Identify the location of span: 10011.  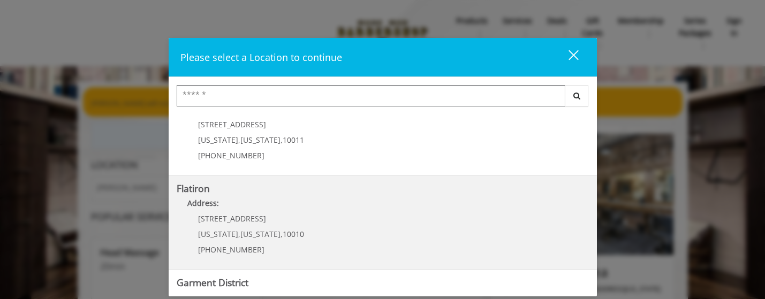
(293, 140).